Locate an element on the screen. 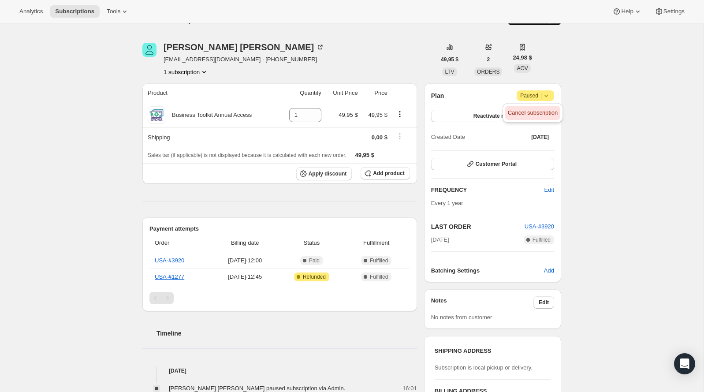  h2: LAST ORDER is located at coordinates (478, 227).